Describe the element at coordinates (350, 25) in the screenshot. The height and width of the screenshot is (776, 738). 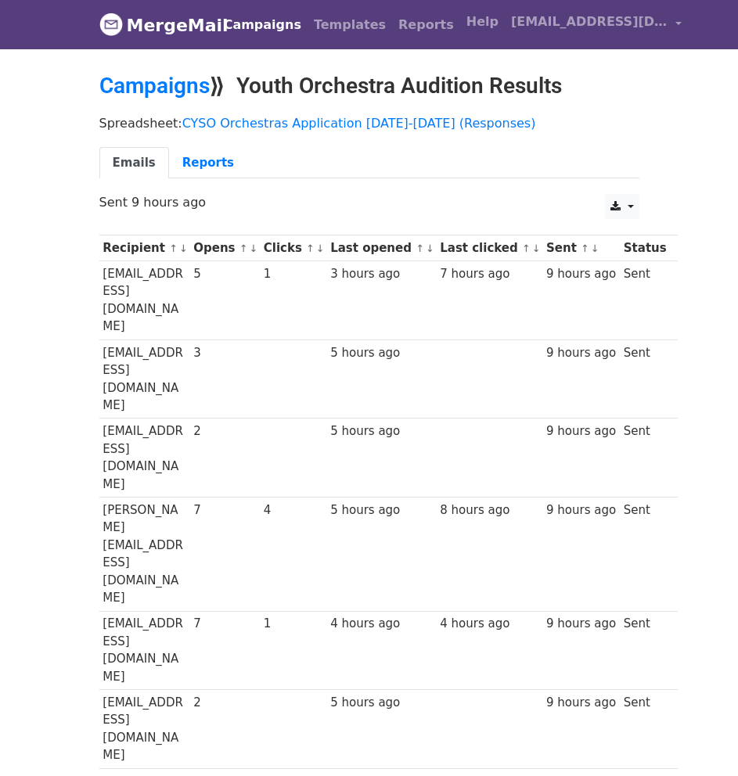
I see `a: Templates` at that location.